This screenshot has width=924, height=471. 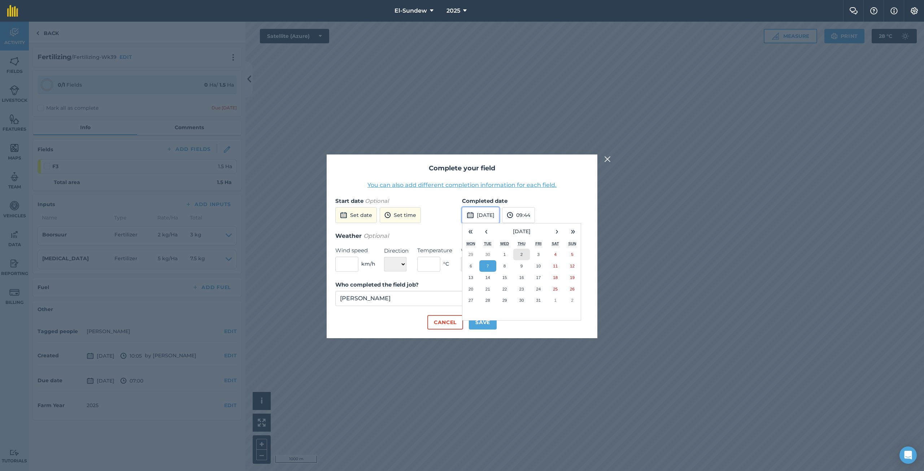 I want to click on abbr: 22 October 2025, so click(x=504, y=289).